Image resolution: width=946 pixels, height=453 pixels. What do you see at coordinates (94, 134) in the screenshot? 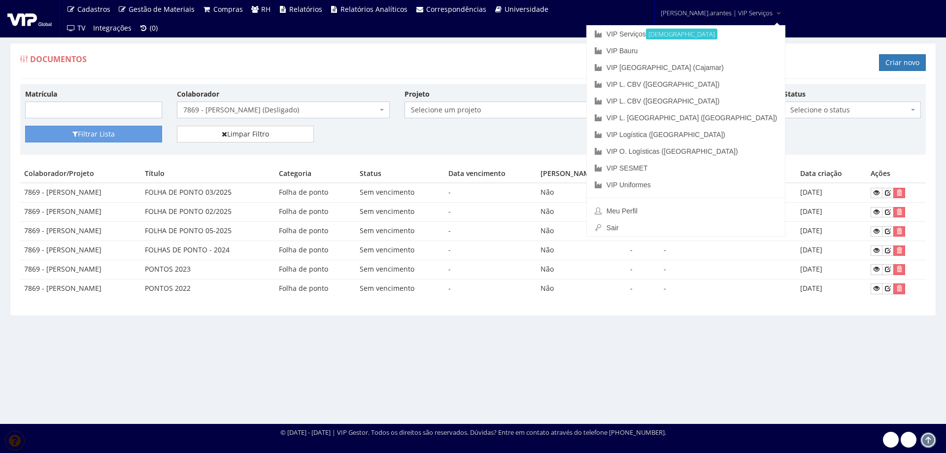
I see `button: Filtrar Lista` at bounding box center [94, 134].